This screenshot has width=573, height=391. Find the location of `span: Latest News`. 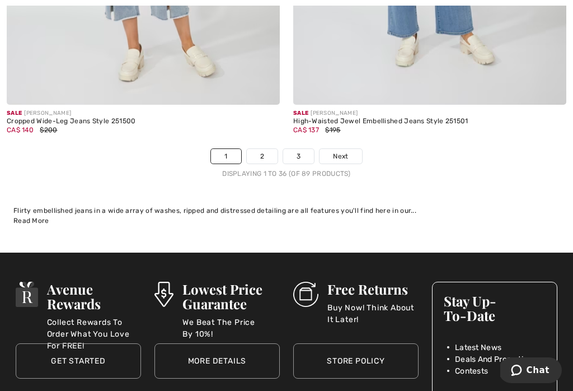

span: Latest News is located at coordinates (478, 347).